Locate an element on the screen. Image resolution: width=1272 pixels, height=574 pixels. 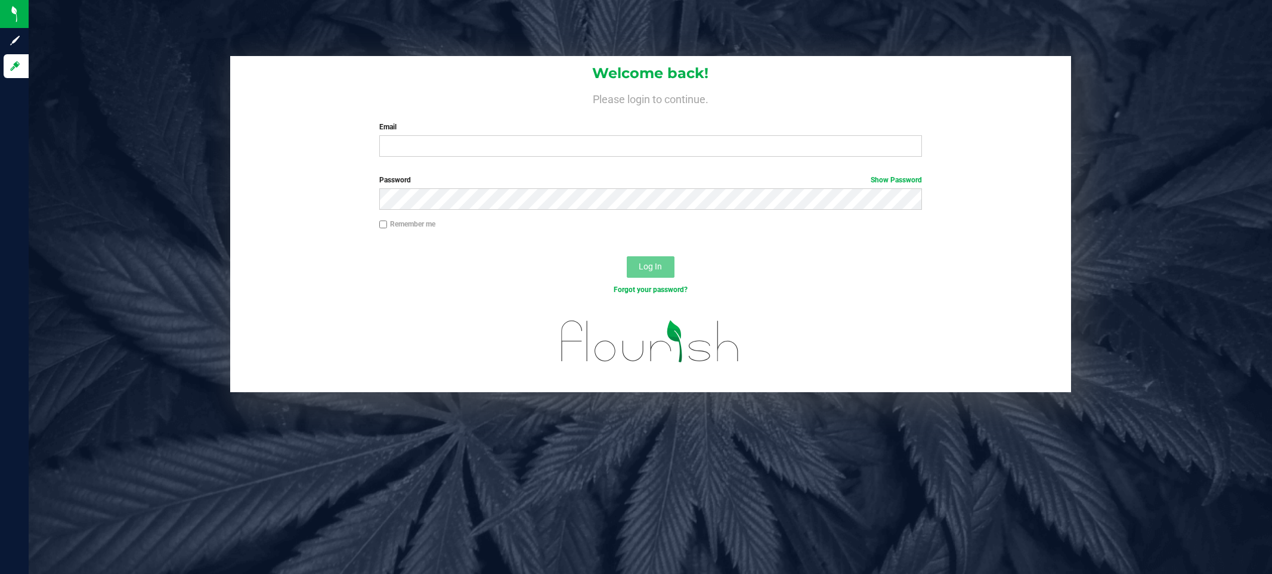
h4: Please login to continue. is located at coordinates (650, 98).